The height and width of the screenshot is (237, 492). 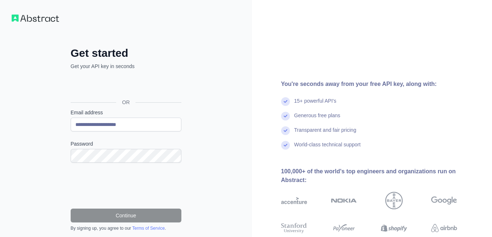 What do you see at coordinates (126, 144) in the screenshot?
I see `label: Password` at bounding box center [126, 144].